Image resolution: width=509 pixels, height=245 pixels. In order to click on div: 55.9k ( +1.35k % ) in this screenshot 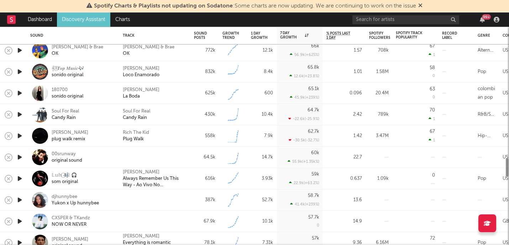, I will do `click(303, 161)`.